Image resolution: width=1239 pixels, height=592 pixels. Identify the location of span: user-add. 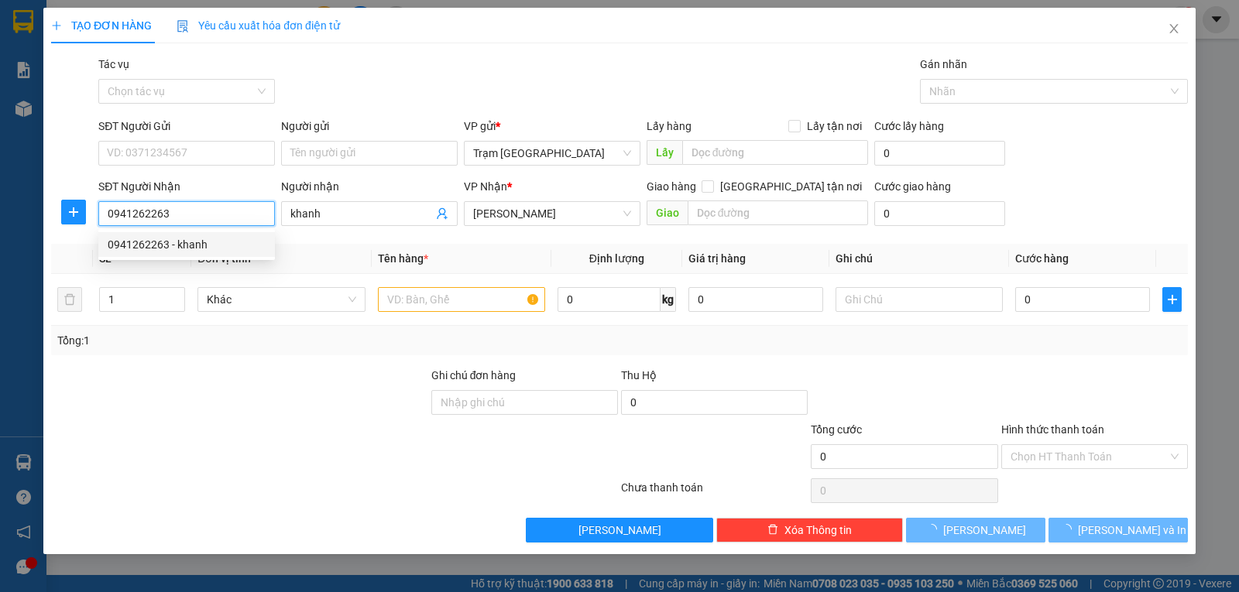
(442, 214).